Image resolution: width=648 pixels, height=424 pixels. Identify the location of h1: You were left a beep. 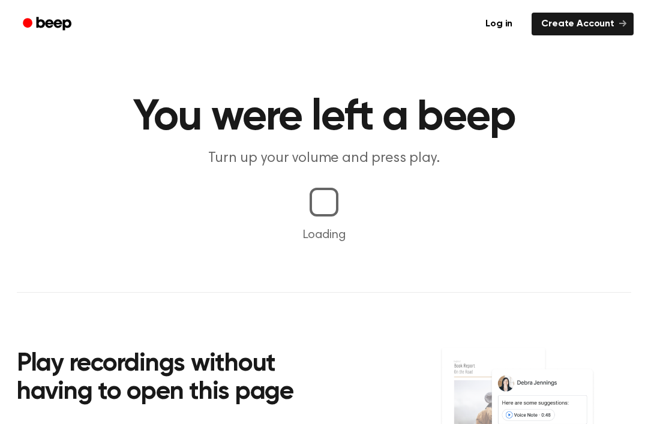
(324, 118).